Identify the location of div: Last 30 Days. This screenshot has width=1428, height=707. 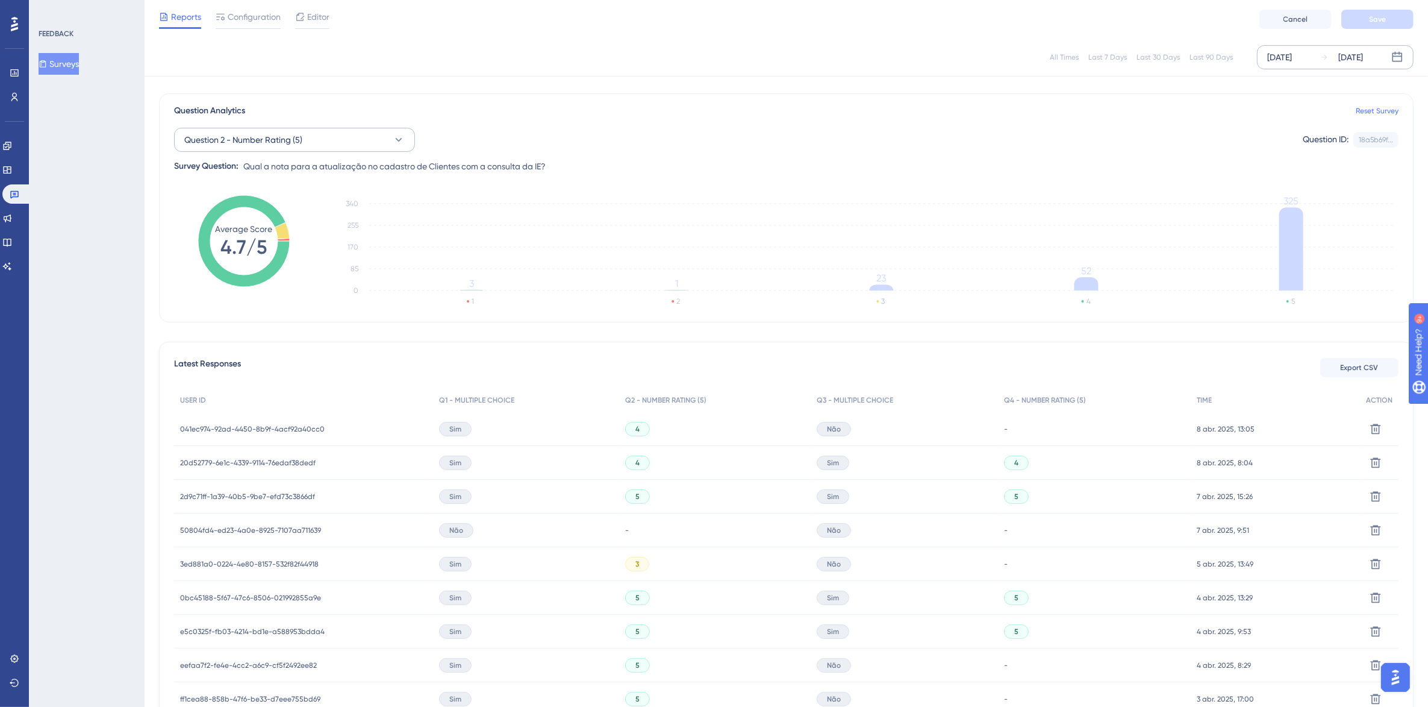
(1158, 57).